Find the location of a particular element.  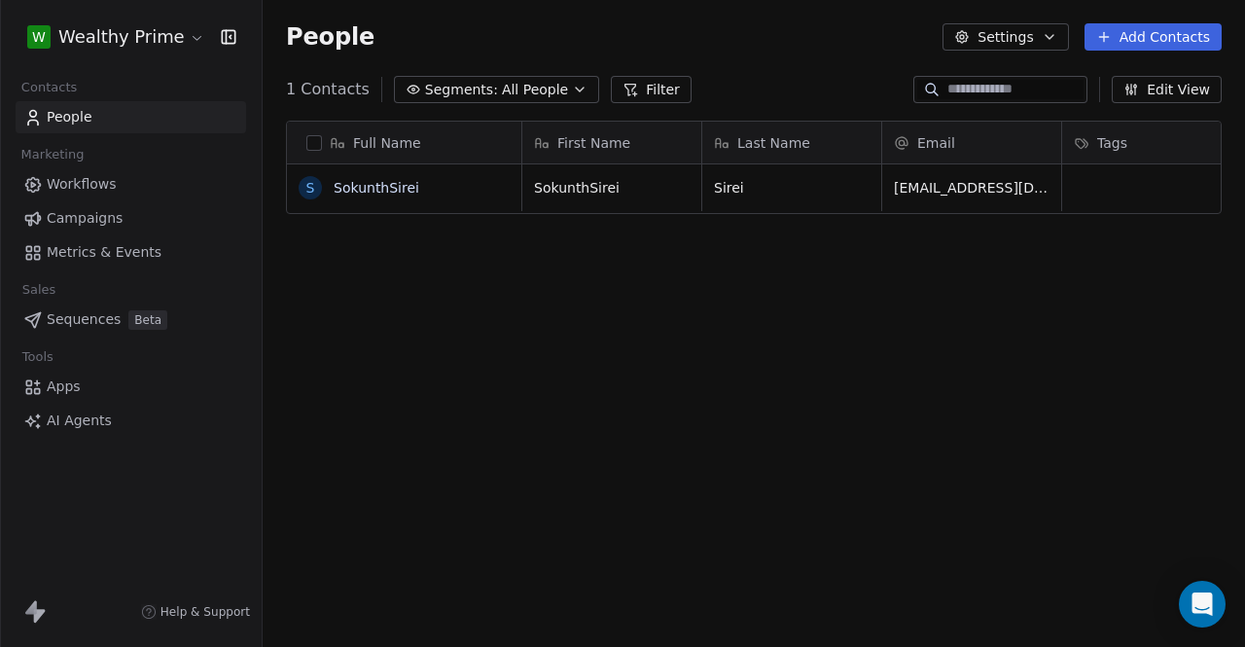

span: AI Agents is located at coordinates (79, 420).